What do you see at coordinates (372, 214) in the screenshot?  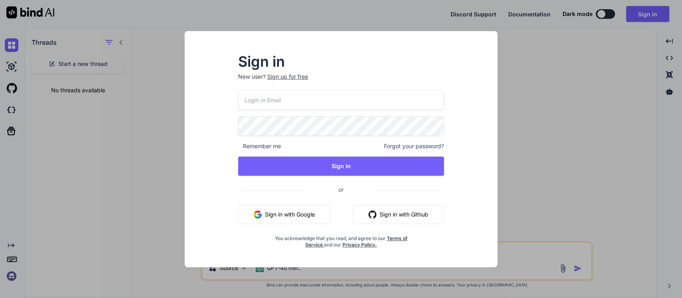 I see `img: github` at bounding box center [372, 214].